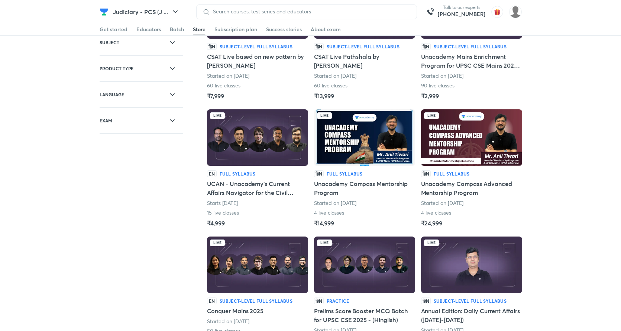 The image size is (621, 331). What do you see at coordinates (113, 29) in the screenshot?
I see `a: Get started` at bounding box center [113, 29].